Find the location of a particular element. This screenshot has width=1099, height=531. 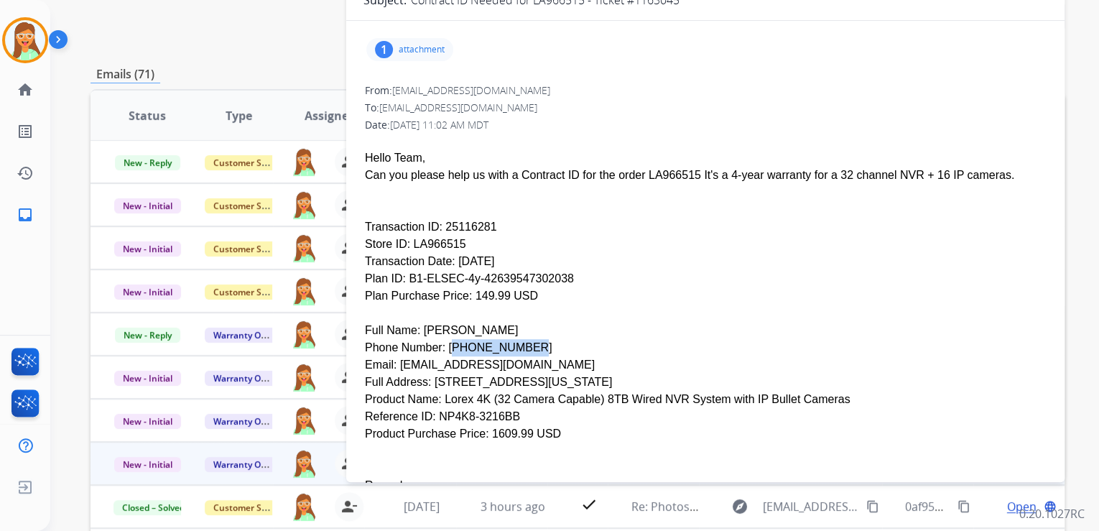

div: To: is located at coordinates (706, 108).